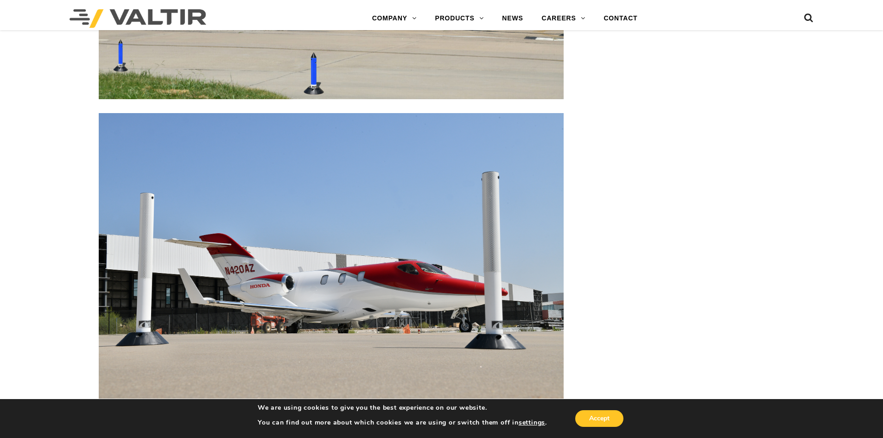 This screenshot has width=883, height=438. Describe the element at coordinates (138, 19) in the screenshot. I see `img: Valtir` at that location.